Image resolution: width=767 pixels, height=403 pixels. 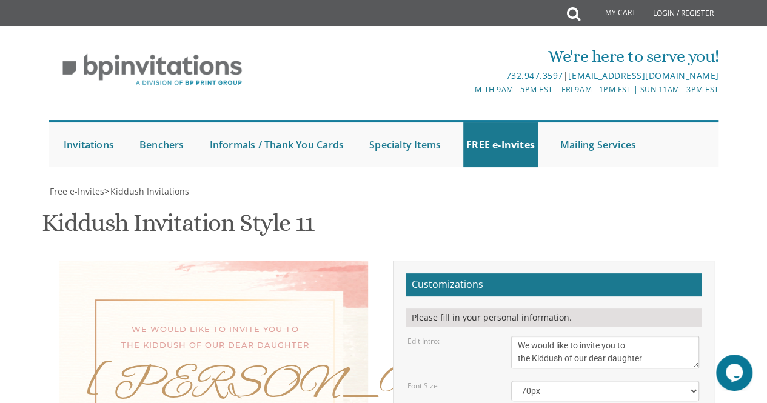 I want to click on a: Specialty Items, so click(x=405, y=145).